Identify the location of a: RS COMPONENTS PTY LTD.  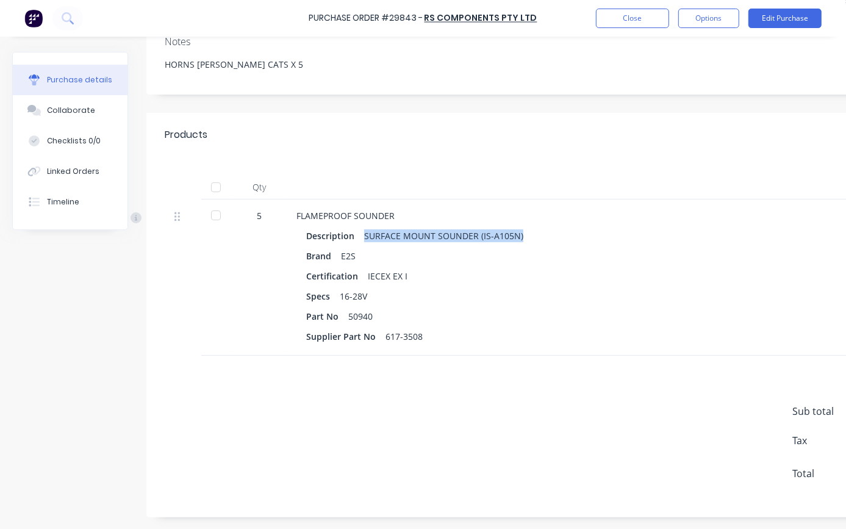
(480, 18).